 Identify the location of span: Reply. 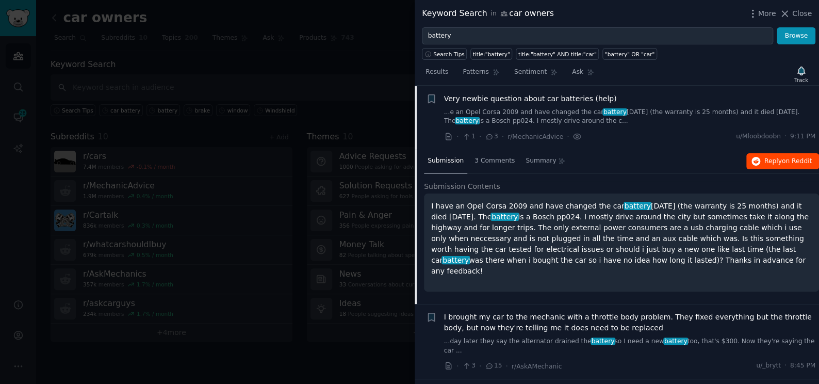
(788, 161).